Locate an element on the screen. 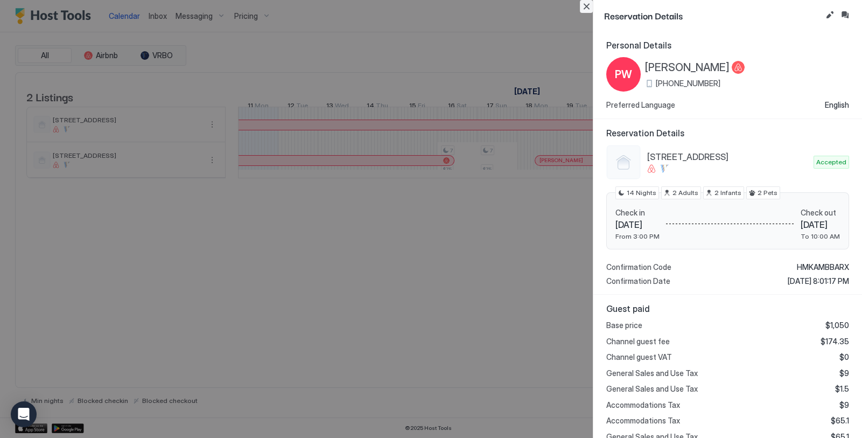  div: Open Intercom Messenger is located at coordinates (24, 414).